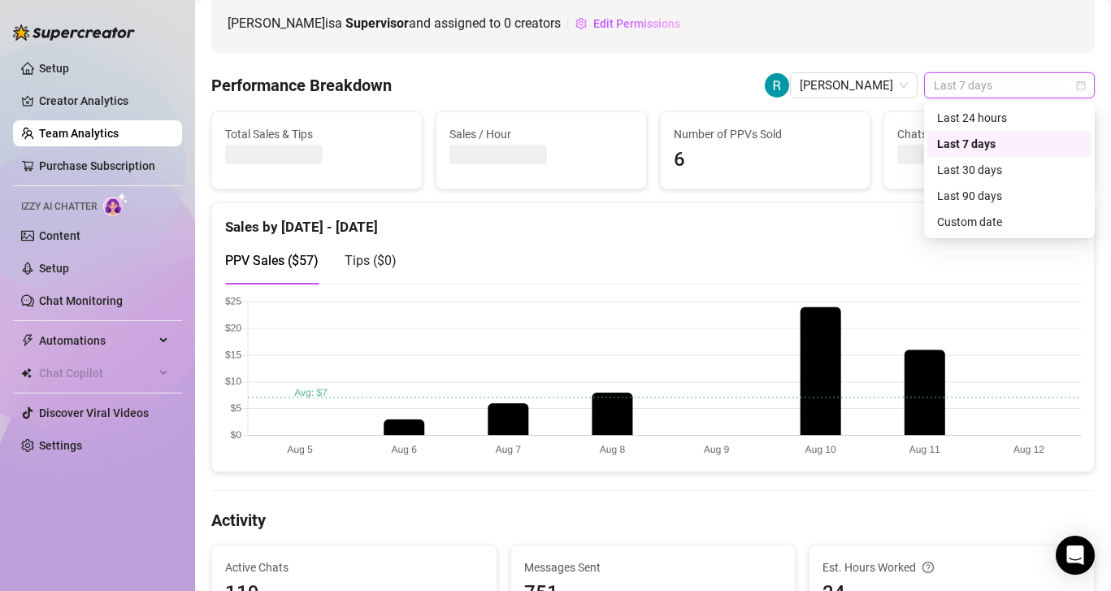  I want to click on img: logo-BBDzfeDw.svg, so click(74, 33).